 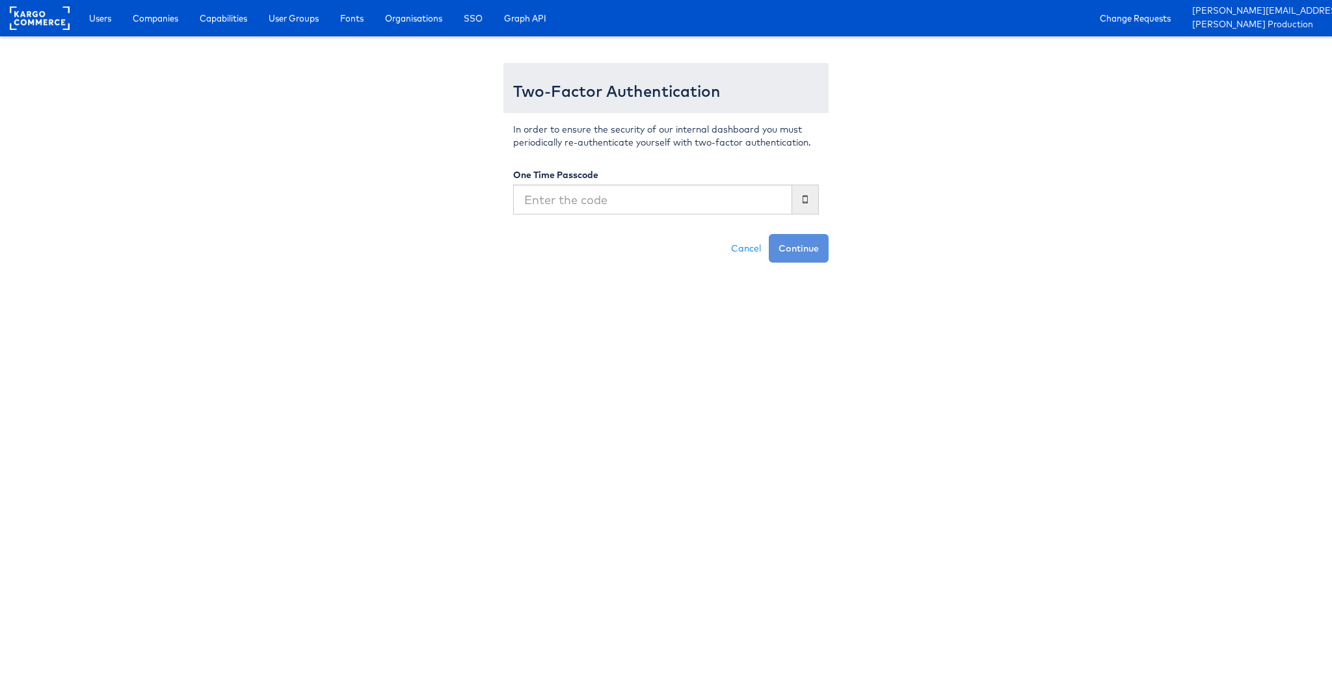 I want to click on a: Change Requests, so click(x=1135, y=18).